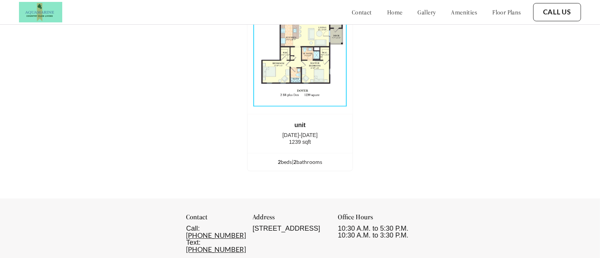 This screenshot has height=258, width=600. Describe the element at coordinates (300, 125) in the screenshot. I see `div: unit` at that location.